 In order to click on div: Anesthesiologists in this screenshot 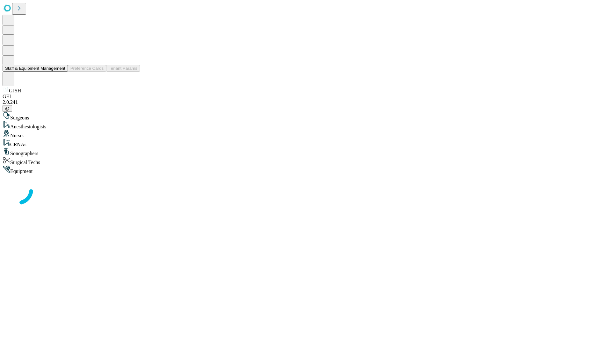, I will do `click(306, 125)`.